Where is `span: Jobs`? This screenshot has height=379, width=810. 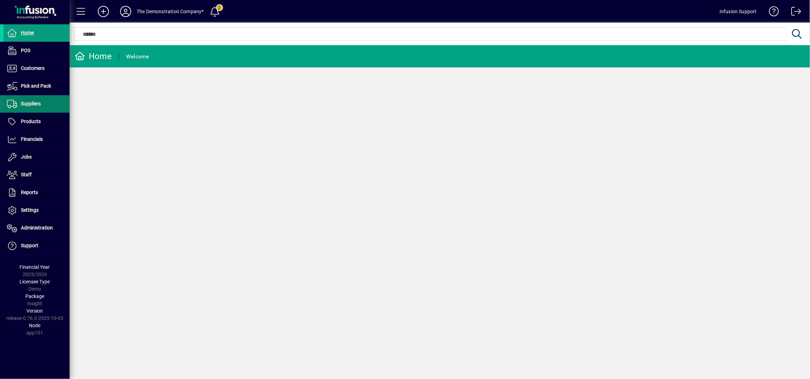 span: Jobs is located at coordinates (26, 157).